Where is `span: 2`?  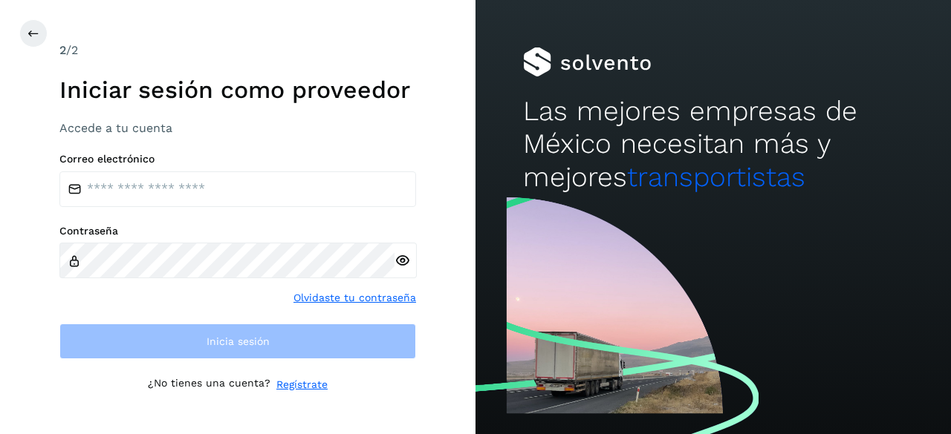
span: 2 is located at coordinates (62, 50).